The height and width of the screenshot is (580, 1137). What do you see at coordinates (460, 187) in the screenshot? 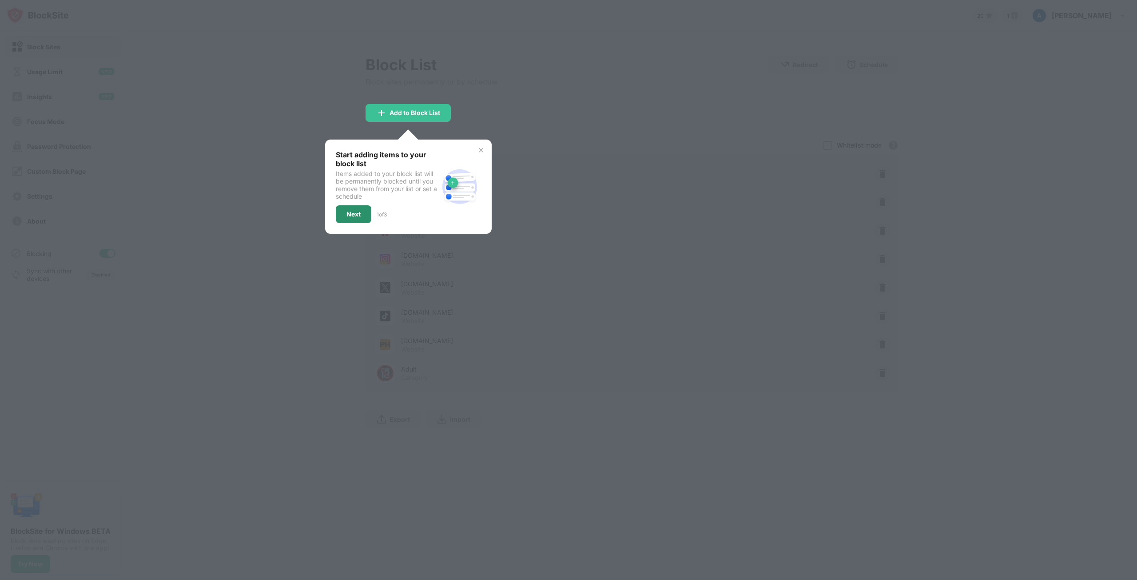
I see `img: block-site.svg` at bounding box center [460, 187].